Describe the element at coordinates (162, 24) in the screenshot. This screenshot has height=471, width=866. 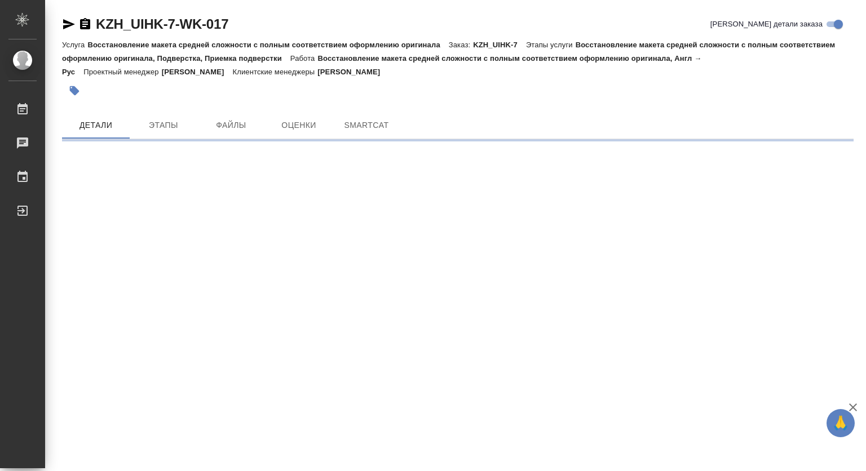
I see `a: KZH_UIHK-7-WK-017` at that location.